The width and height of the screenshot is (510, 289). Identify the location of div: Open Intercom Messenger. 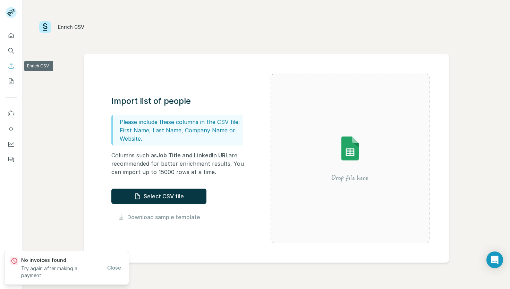
(495, 259).